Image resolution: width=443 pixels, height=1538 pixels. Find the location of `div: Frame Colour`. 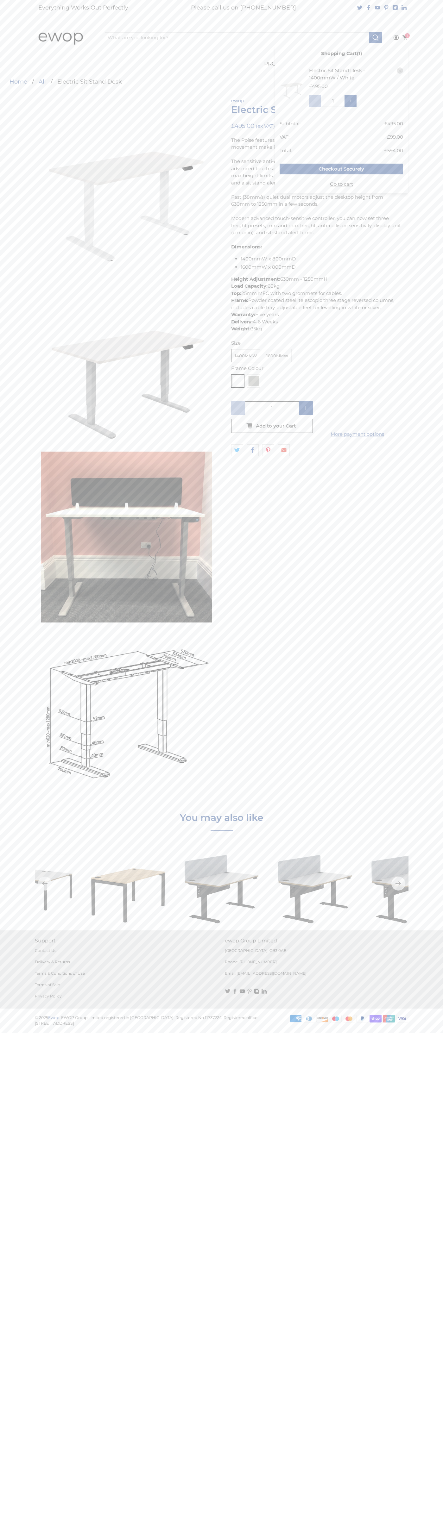

div: Frame Colour is located at coordinates (316, 368).